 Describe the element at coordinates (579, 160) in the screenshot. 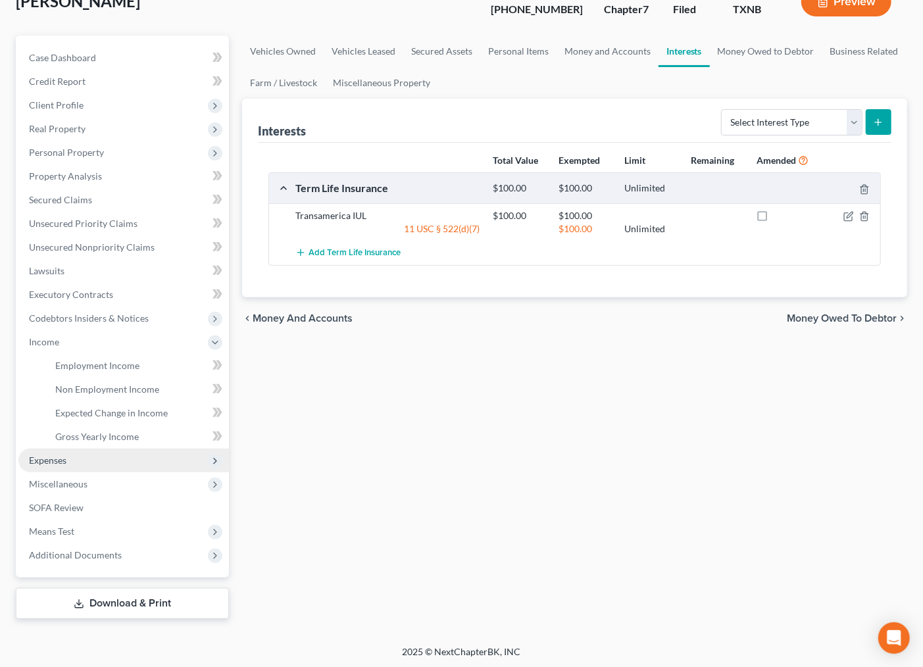

I see `strong: Exempted` at that location.